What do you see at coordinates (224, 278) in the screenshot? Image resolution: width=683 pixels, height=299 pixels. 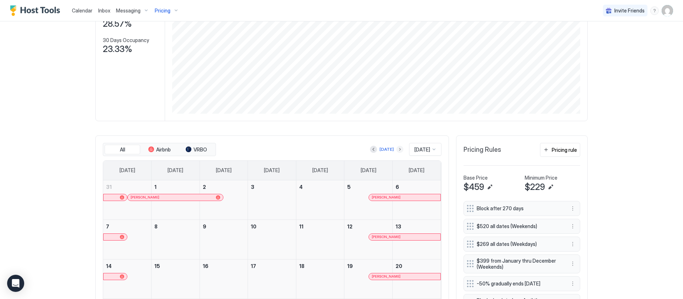 I see `td: September 16, 2025` at bounding box center [224, 278].